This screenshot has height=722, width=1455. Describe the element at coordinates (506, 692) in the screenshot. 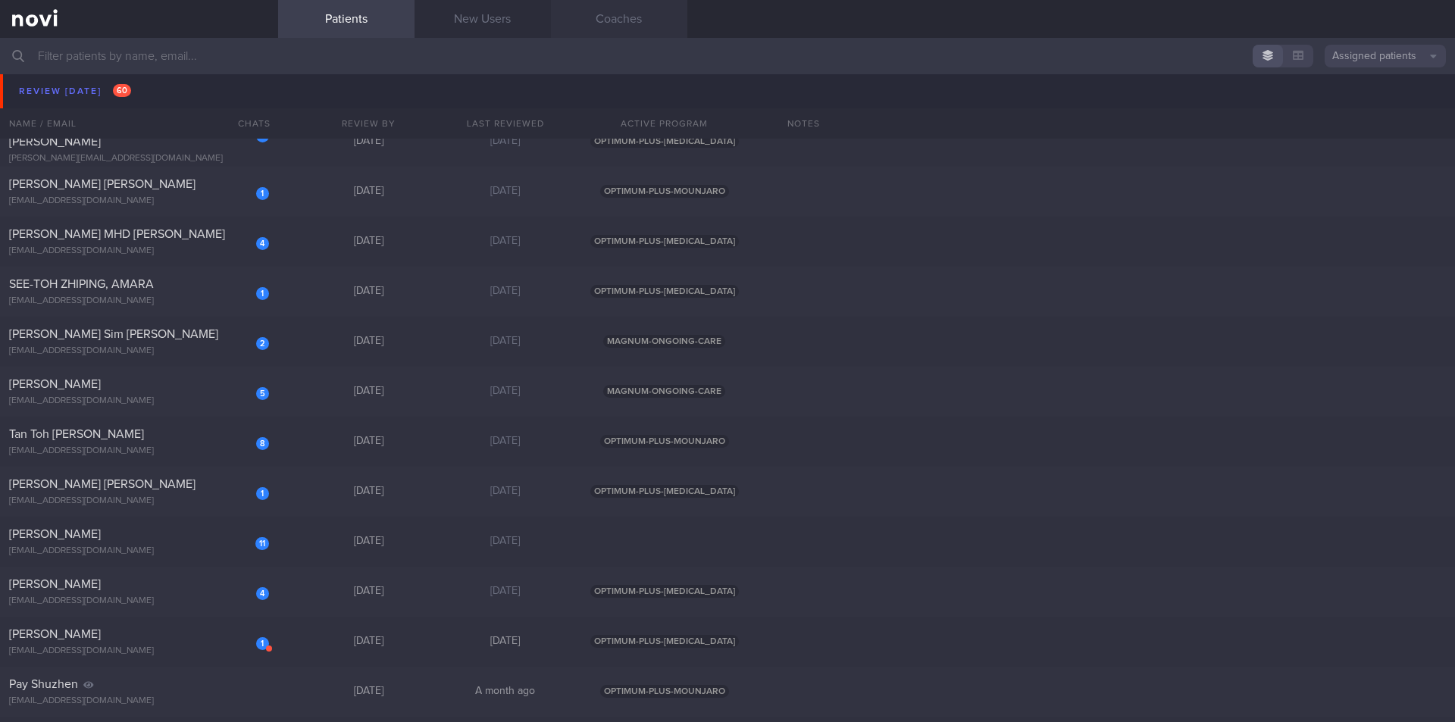

I see `div: A month ago` at that location.